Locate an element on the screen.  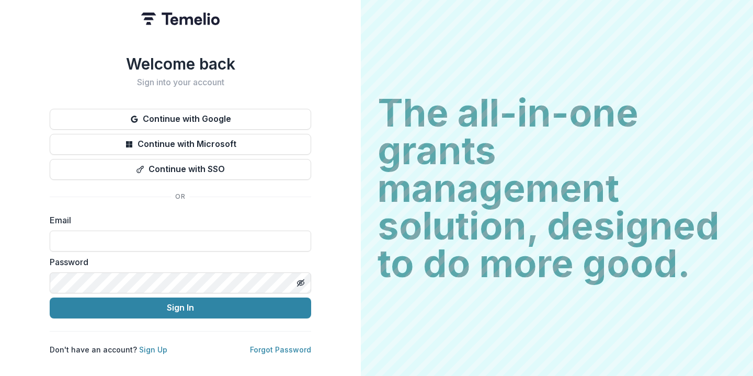
button: Sign In is located at coordinates (181, 308).